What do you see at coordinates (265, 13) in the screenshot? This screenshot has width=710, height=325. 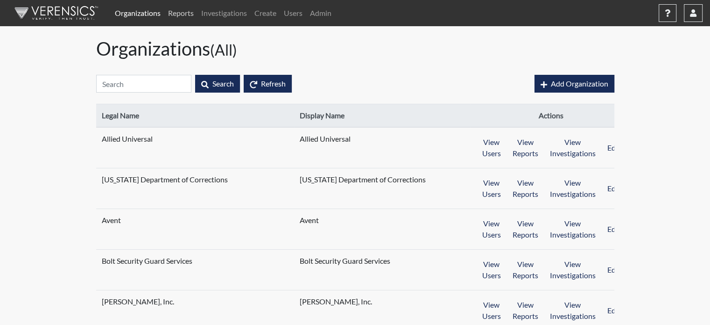 I see `a: Create` at bounding box center [265, 13].